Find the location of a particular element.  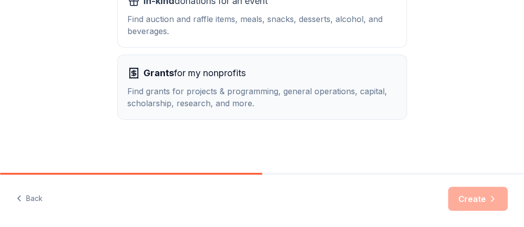

span: for my nonprofits is located at coordinates (195, 73).